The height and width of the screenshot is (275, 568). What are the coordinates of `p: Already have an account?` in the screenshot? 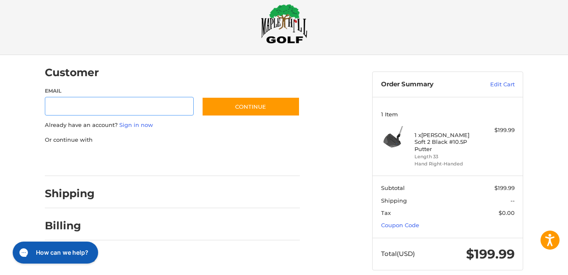 It's located at (172, 125).